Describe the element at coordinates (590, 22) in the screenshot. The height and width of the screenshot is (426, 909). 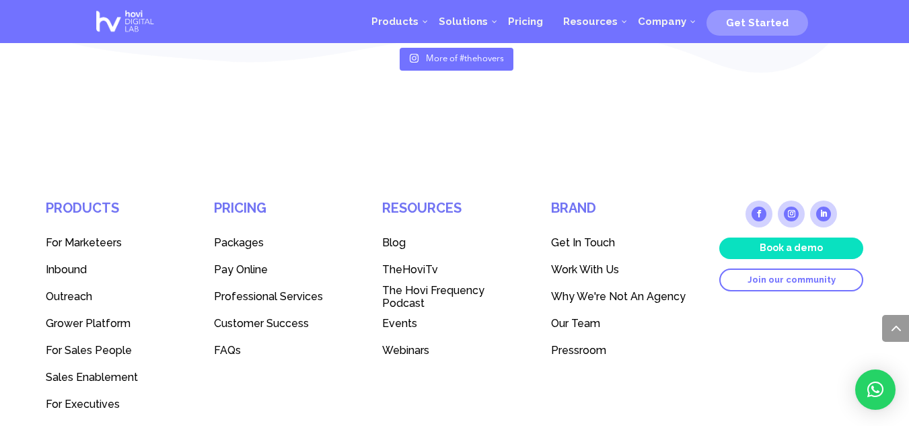
I see `span: Resources` at that location.